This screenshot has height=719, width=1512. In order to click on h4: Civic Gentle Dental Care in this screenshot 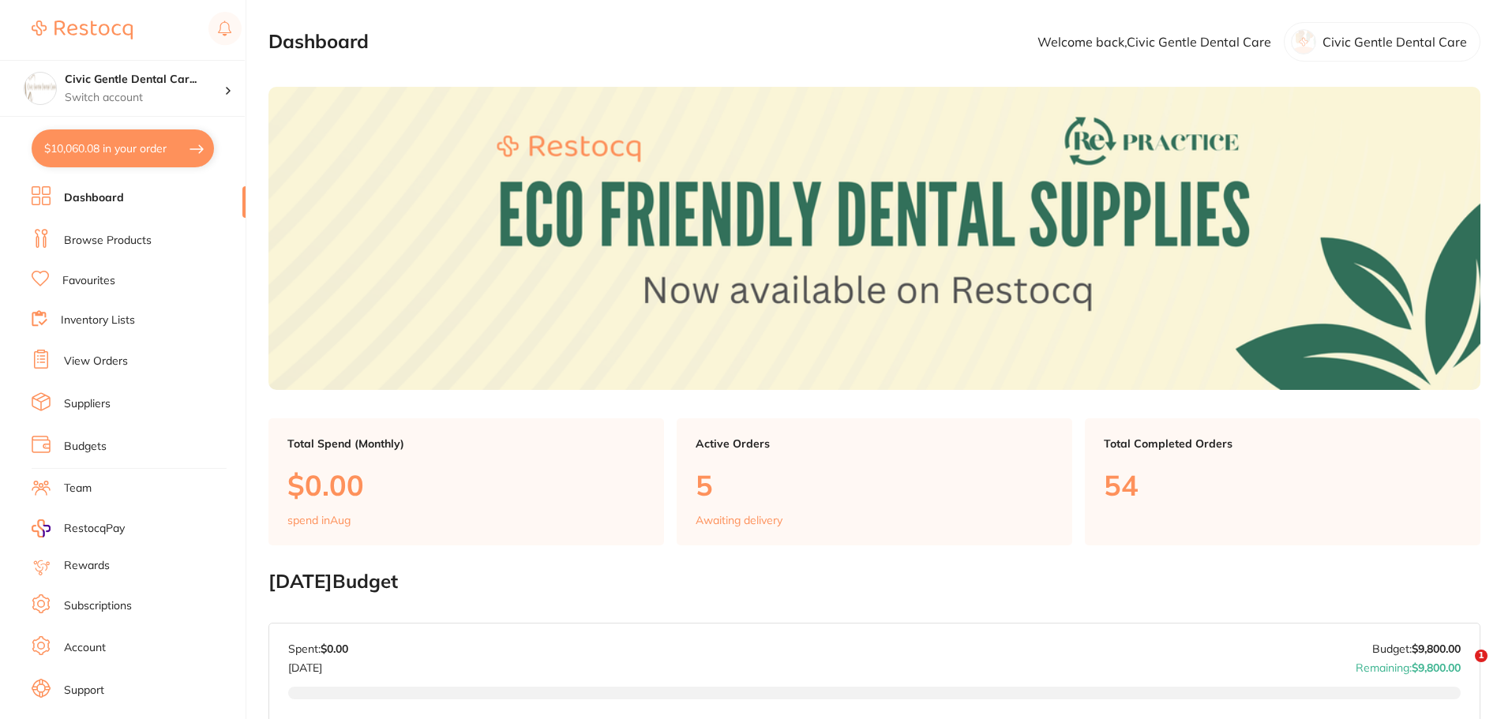, I will do `click(144, 80)`.